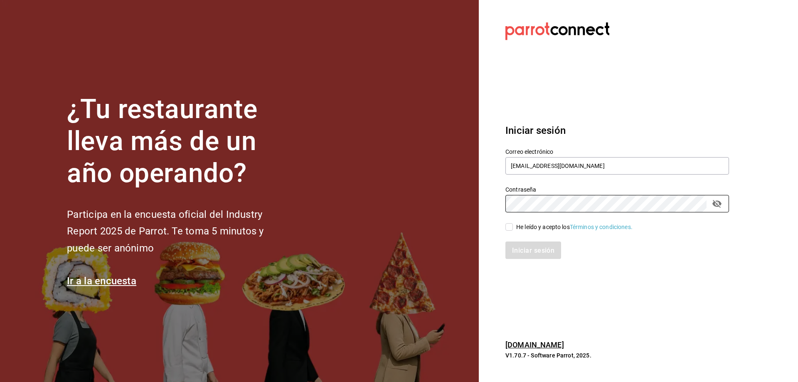 This screenshot has width=798, height=382. I want to click on font: ¿Tu restaurante lleva más de un año operando?, so click(162, 141).